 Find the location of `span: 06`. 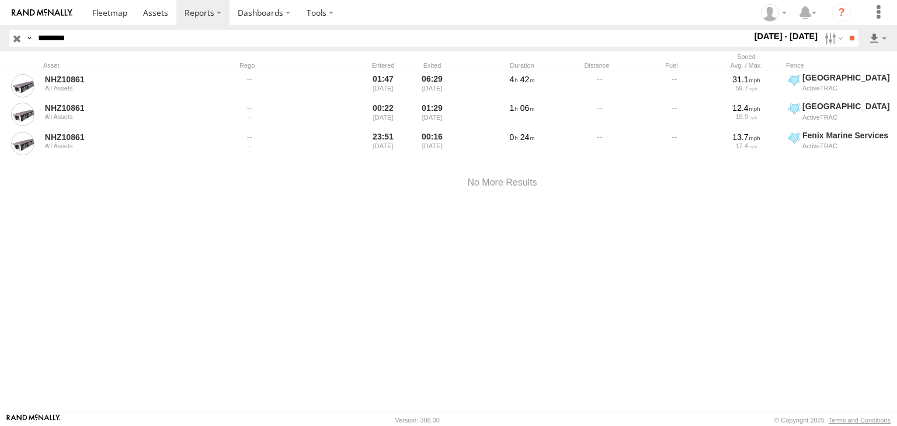

span: 06 is located at coordinates (527, 108).